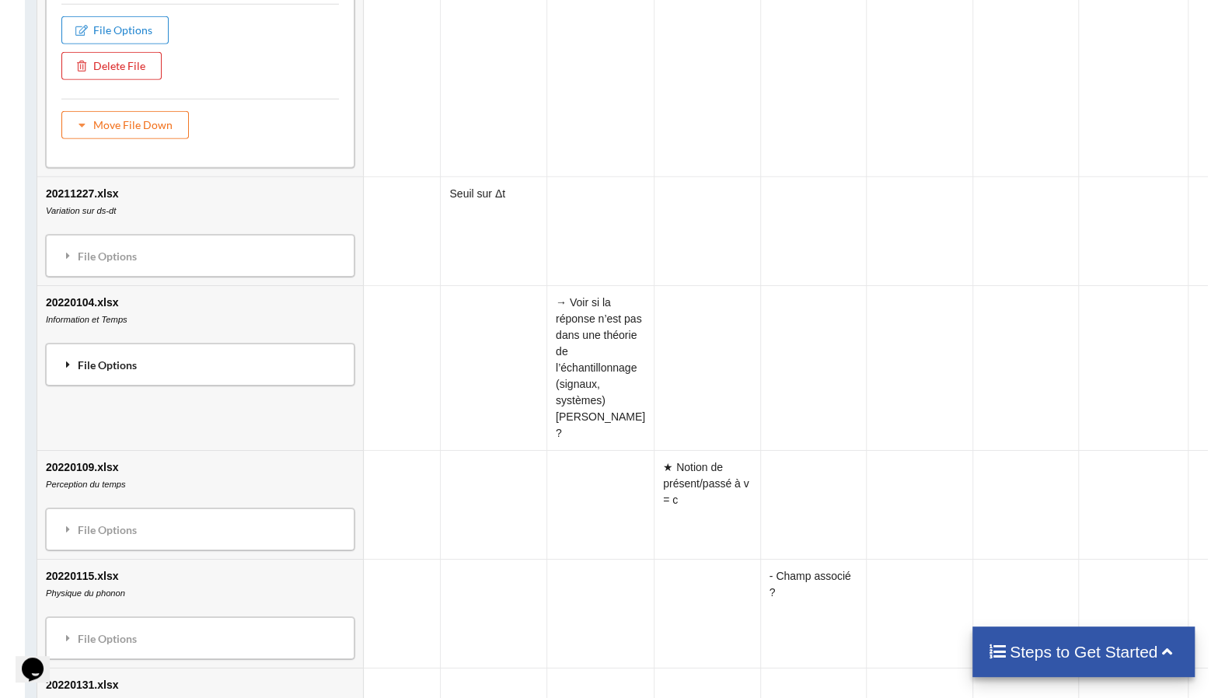 The height and width of the screenshot is (698, 1232). I want to click on td: - Champ associé ?, so click(813, 613).